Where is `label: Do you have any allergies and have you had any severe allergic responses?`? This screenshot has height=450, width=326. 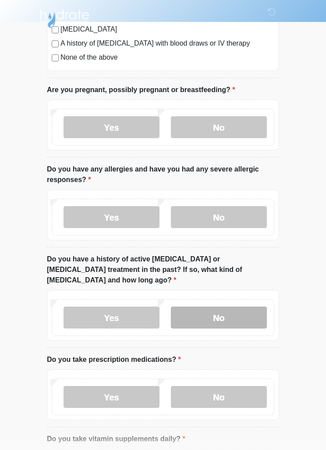 label: Do you have any allergies and have you had any severe allergic responses? is located at coordinates (163, 174).